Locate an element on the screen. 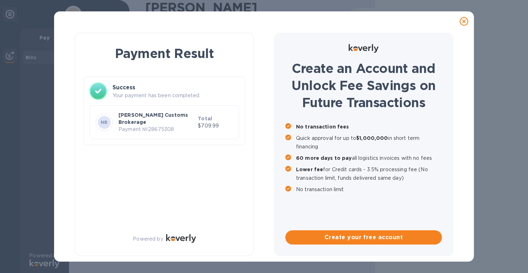 This screenshot has height=273, width=528. b: $1,000,000 is located at coordinates (372, 138).